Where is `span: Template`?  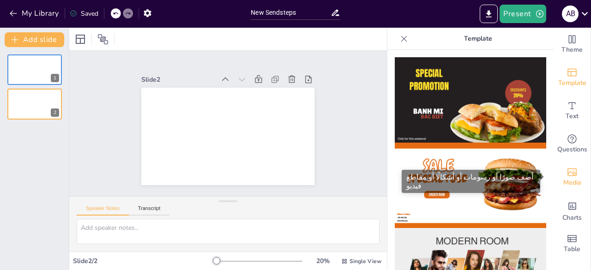 span: Template is located at coordinates (572, 83).